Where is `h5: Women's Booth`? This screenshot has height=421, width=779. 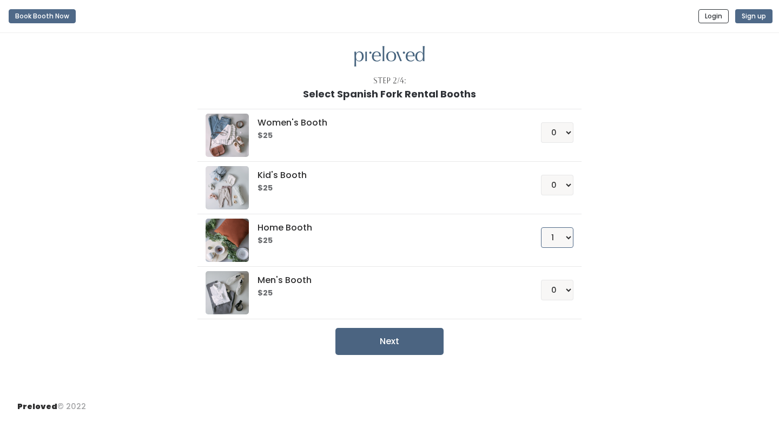 h5: Women's Booth is located at coordinates (386, 123).